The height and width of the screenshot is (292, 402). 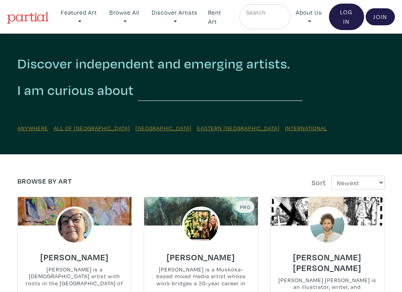 I want to click on a: Discover Artists, so click(x=175, y=17).